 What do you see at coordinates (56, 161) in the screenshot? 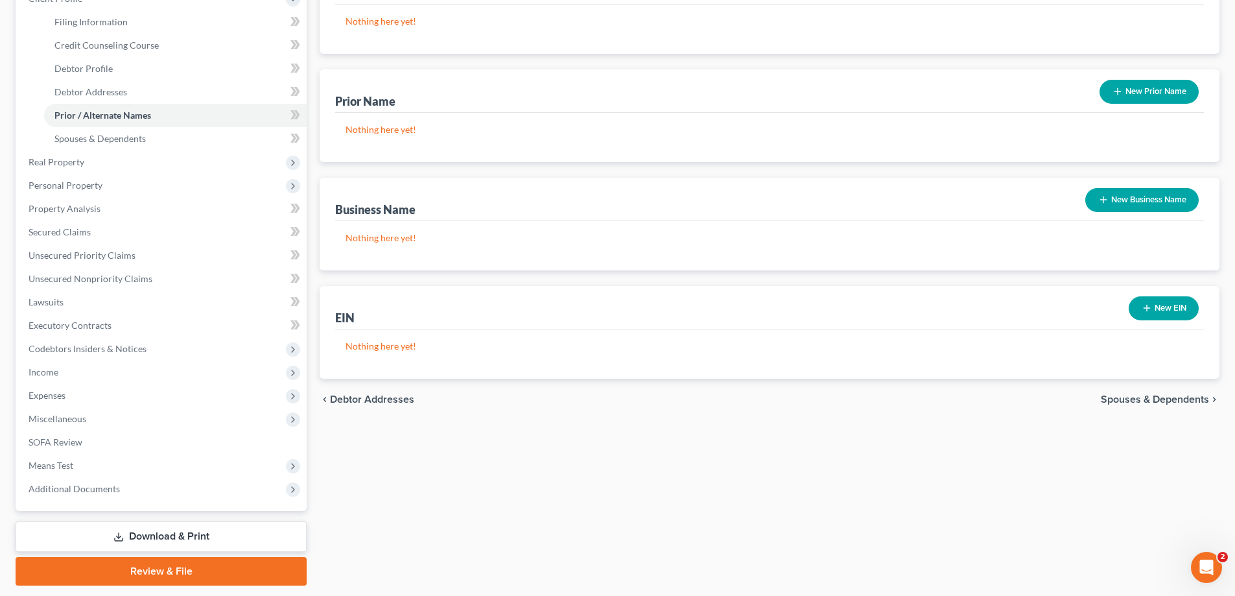
I see `span: Real Property` at bounding box center [56, 161].